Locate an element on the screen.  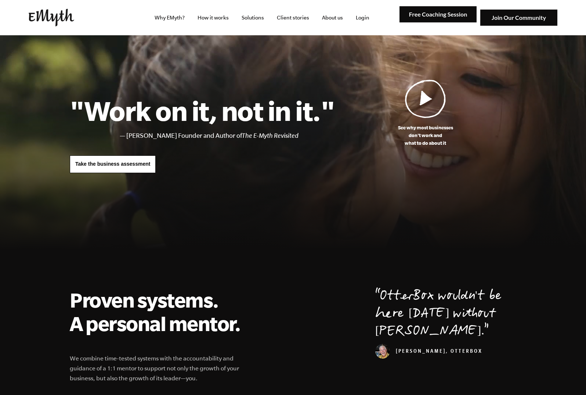
a: See why most businessesdon't work andwhat to do about it is located at coordinates (426, 113).